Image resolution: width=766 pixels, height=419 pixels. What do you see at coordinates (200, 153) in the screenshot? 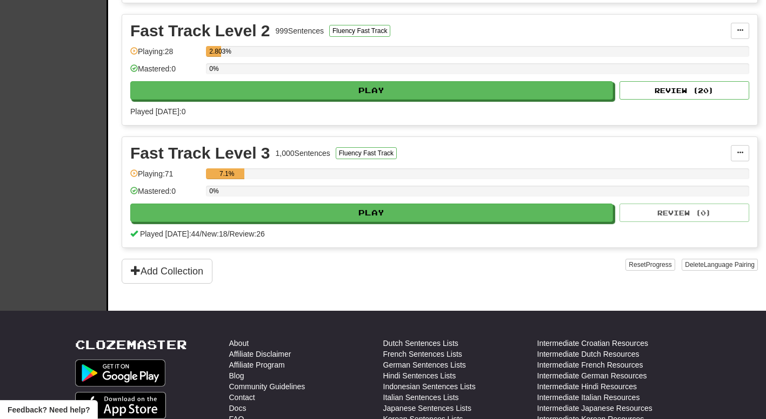
I see `div: Fast Track Level 3` at bounding box center [200, 153].